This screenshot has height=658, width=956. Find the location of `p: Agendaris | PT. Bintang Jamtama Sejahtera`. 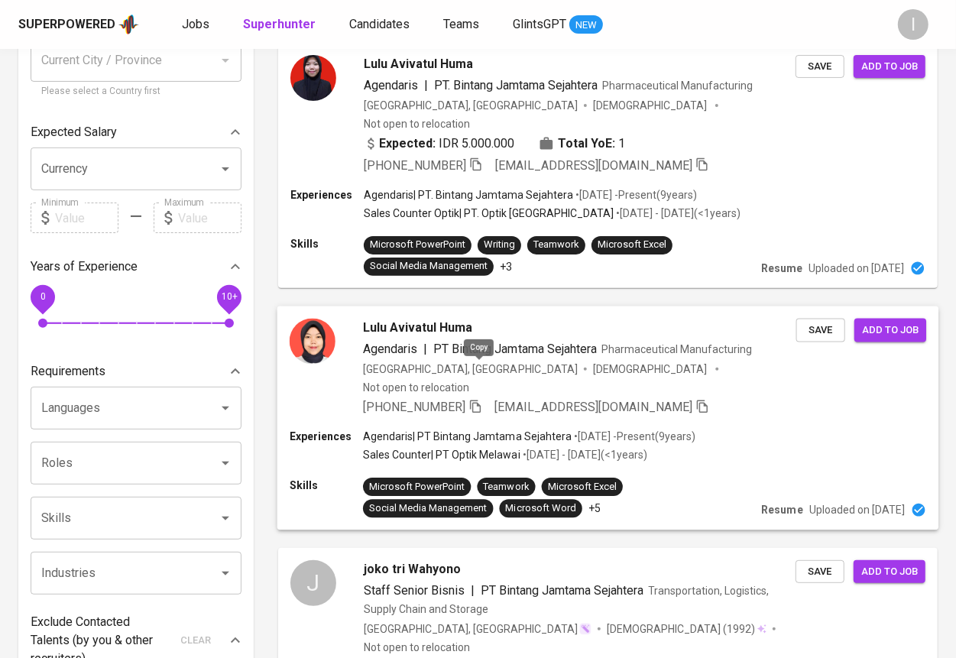

p: Agendaris | PT. Bintang Jamtama Sejahtera is located at coordinates (469, 195).